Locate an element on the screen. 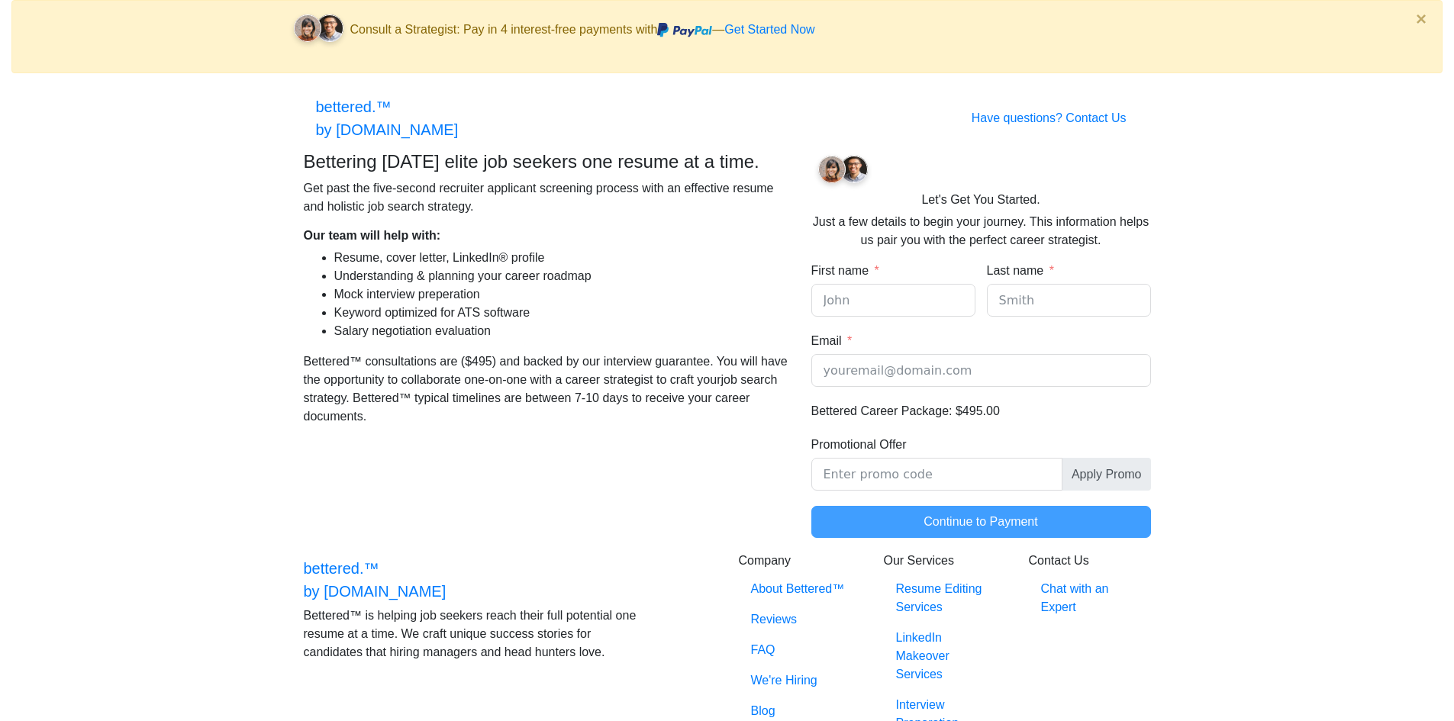 This screenshot has height=721, width=1454. a: Chat with an Expert is located at coordinates (1090, 599).